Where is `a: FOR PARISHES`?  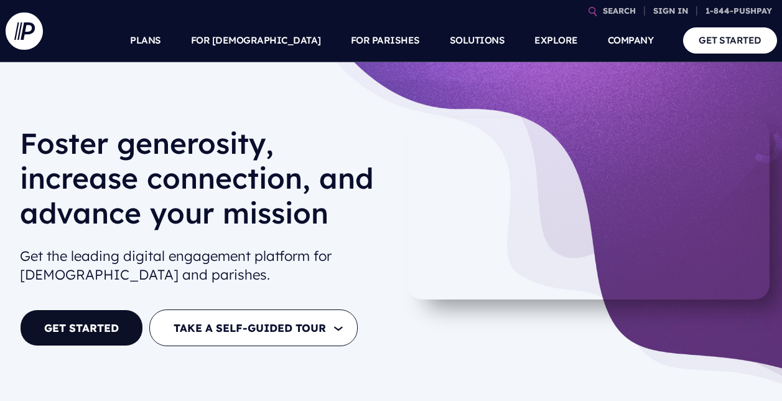 a: FOR PARISHES is located at coordinates (385, 40).